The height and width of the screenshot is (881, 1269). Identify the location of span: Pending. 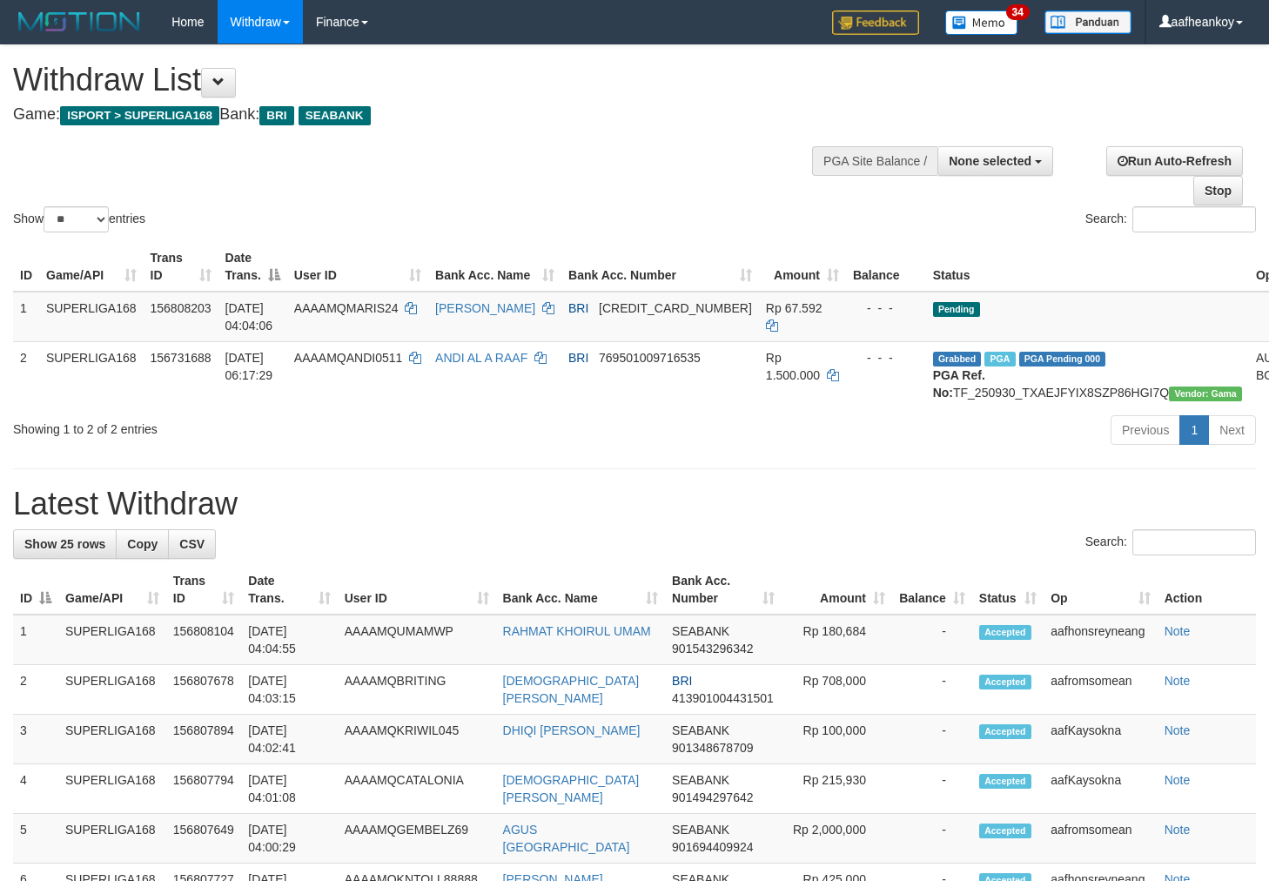
(957, 309).